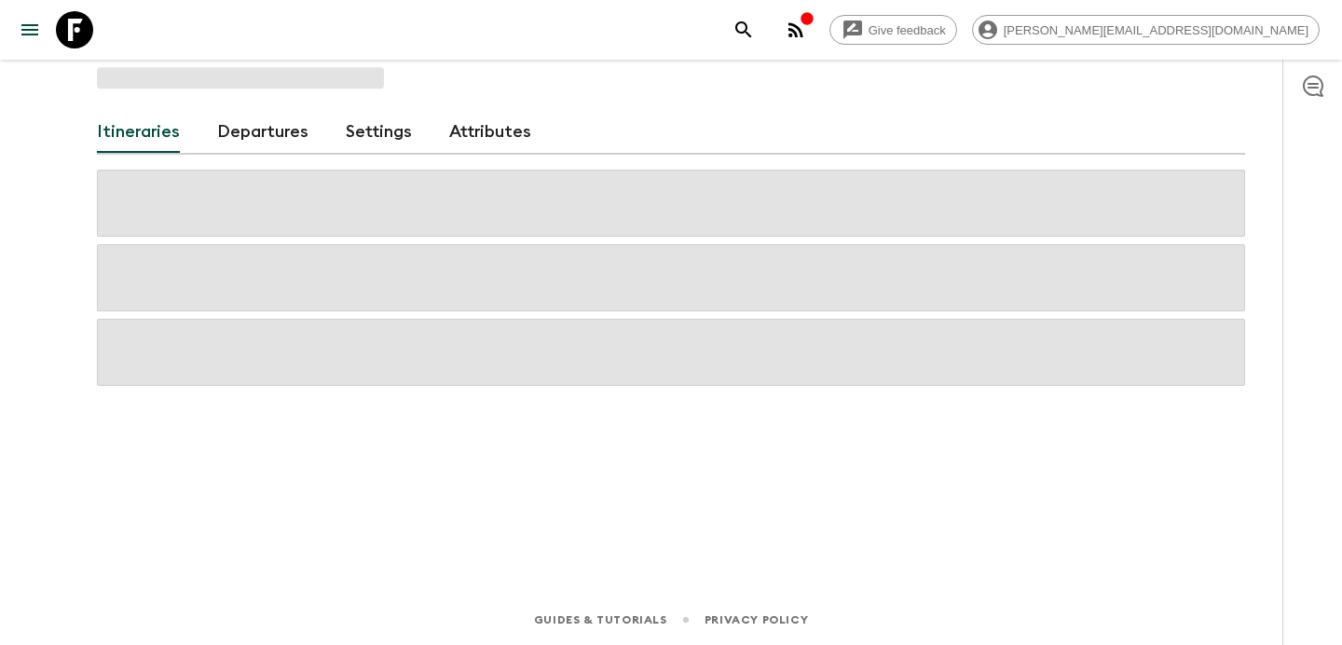 The height and width of the screenshot is (645, 1342). What do you see at coordinates (744, 30) in the screenshot?
I see `button: search adventures` at bounding box center [744, 30].